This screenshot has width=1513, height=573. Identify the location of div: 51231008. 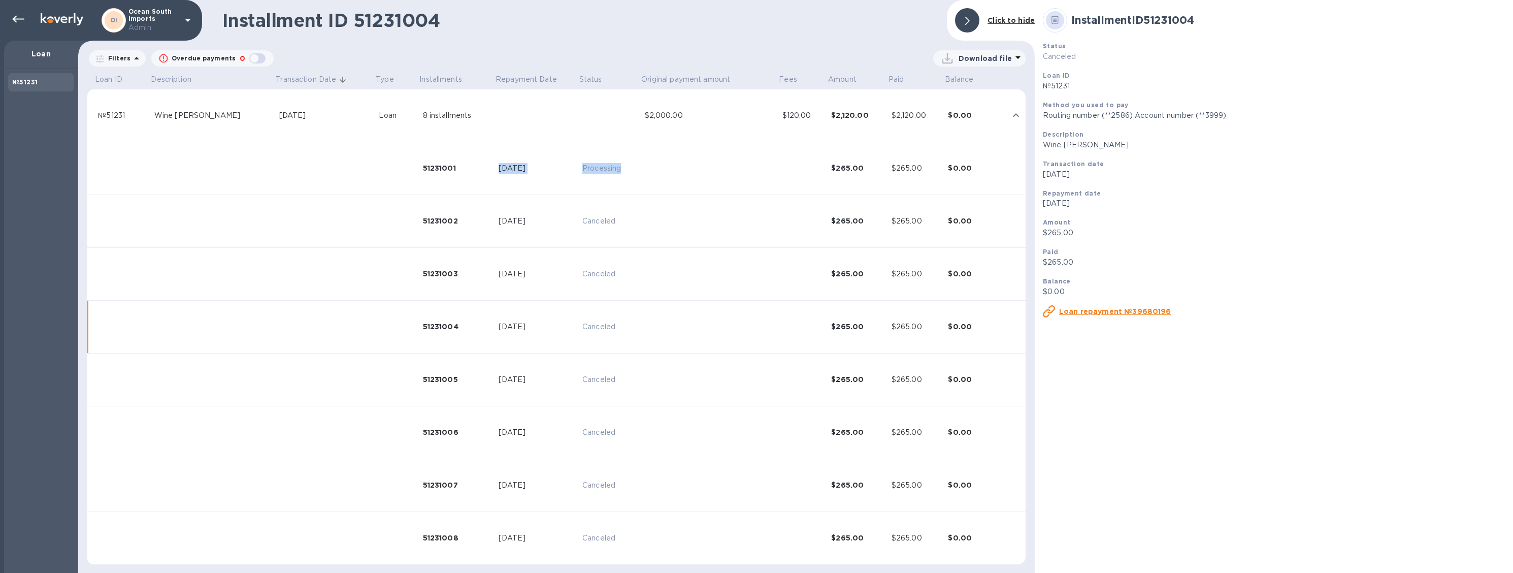
(457, 538).